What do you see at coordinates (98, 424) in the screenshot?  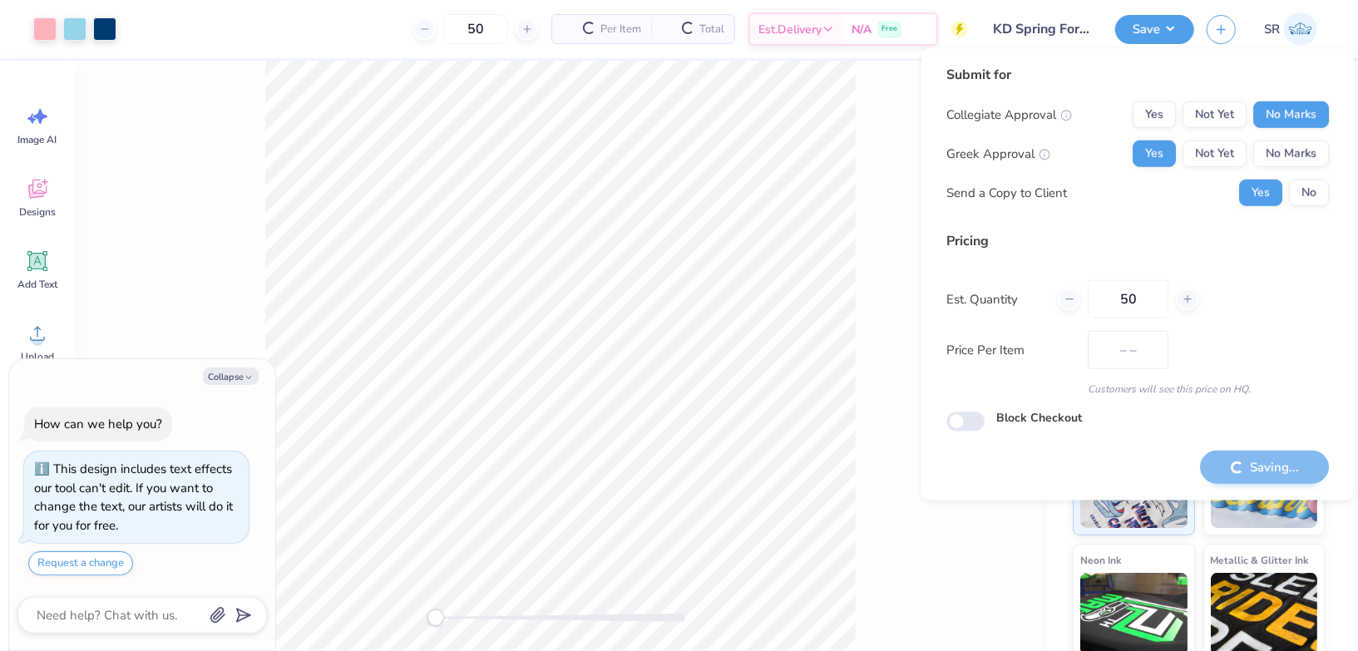 I see `div: How can we help you?` at bounding box center [98, 424].